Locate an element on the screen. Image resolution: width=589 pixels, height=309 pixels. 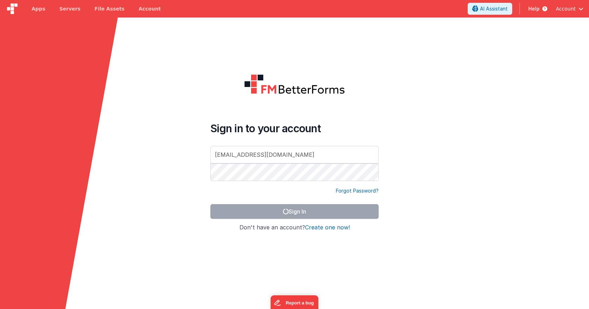
button: Account is located at coordinates (570, 9).